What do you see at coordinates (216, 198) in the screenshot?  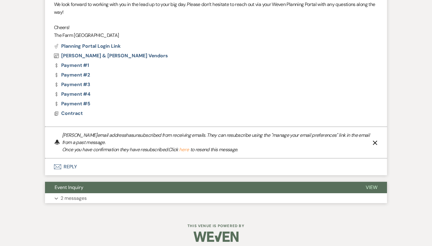 I see `button: 2 messages` at bounding box center [216, 198].